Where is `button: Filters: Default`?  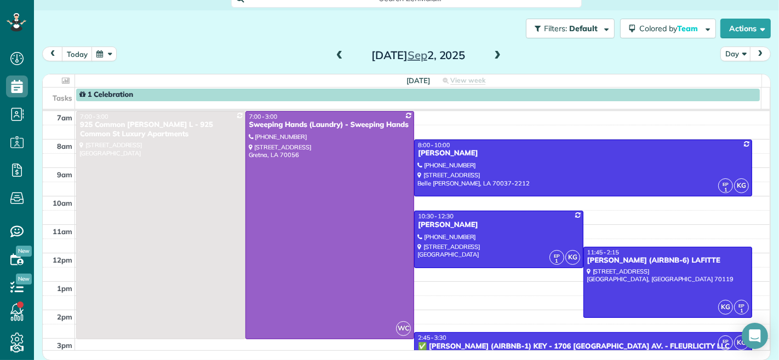
button: Filters: Default is located at coordinates (570, 28).